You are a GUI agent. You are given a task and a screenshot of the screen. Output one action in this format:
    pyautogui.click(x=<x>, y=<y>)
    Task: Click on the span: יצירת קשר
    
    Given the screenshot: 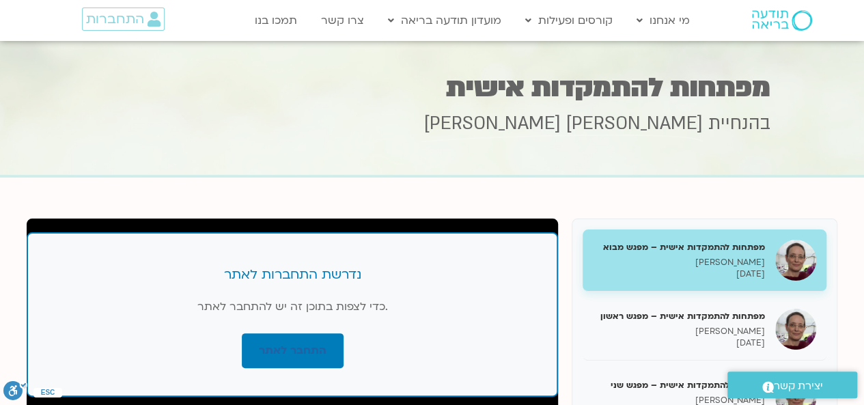 What is the action you would take?
    pyautogui.click(x=798, y=386)
    